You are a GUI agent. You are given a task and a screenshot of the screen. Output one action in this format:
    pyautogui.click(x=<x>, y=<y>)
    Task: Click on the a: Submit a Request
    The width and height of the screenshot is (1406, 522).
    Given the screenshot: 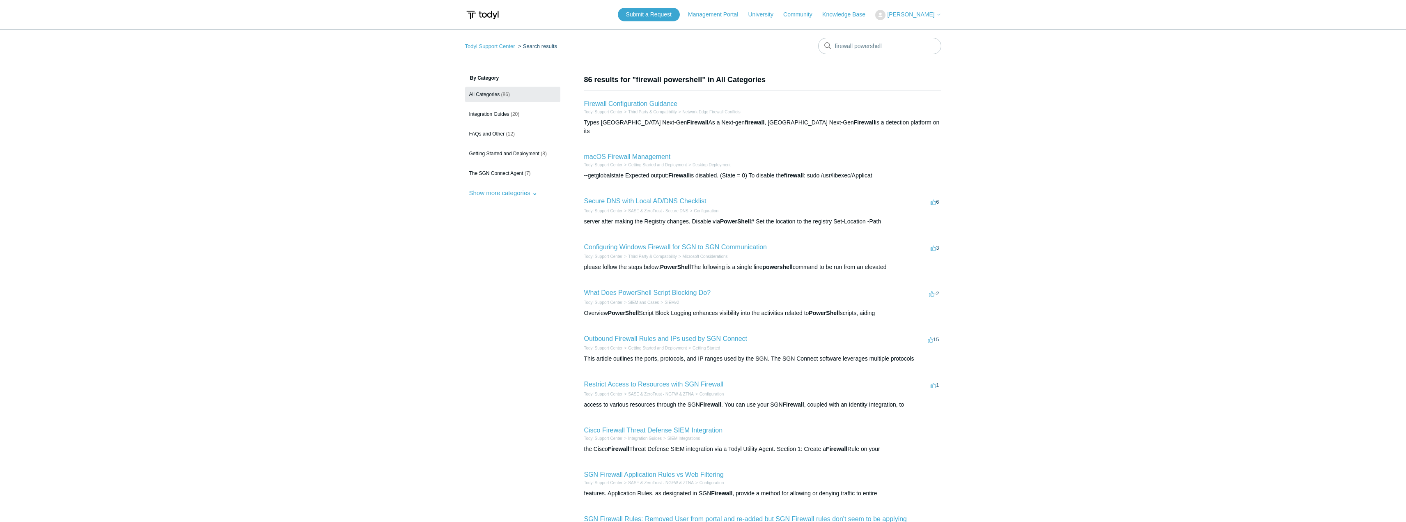 What is the action you would take?
    pyautogui.click(x=649, y=14)
    